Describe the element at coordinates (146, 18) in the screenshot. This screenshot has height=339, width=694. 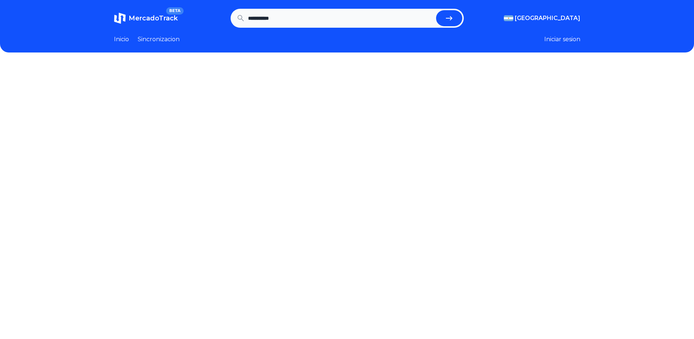
I see `a: MercadoTrackBETA` at that location.